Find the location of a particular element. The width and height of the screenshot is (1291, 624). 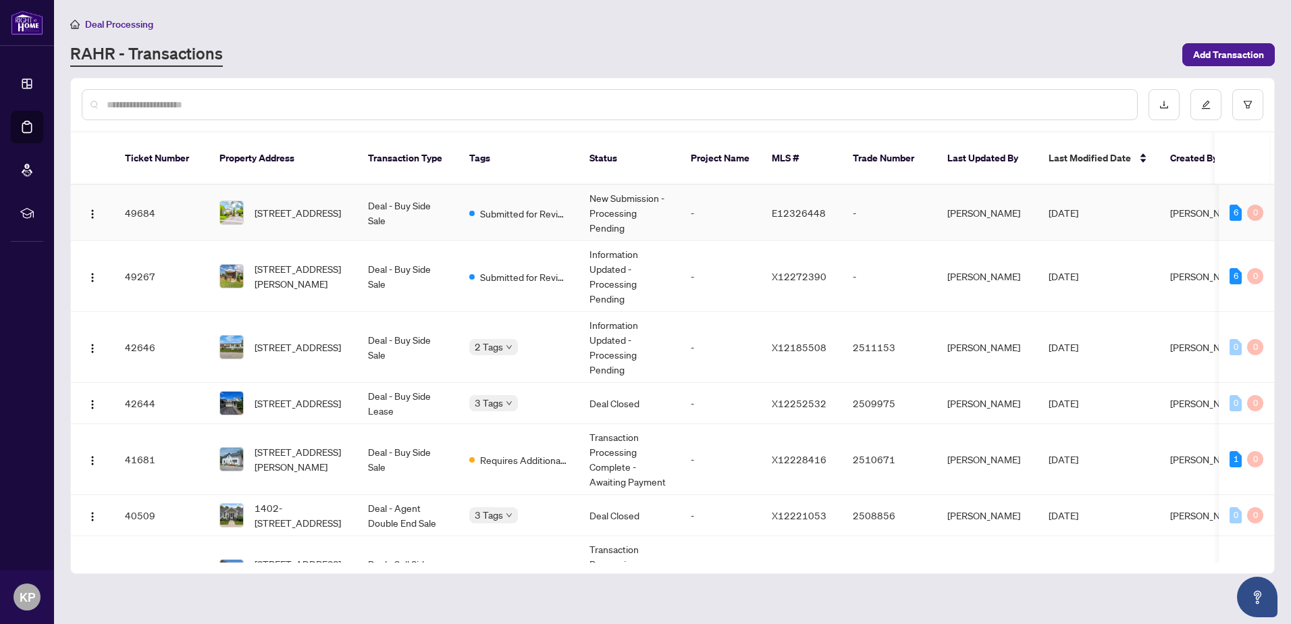

th: Property Address is located at coordinates (283, 159).